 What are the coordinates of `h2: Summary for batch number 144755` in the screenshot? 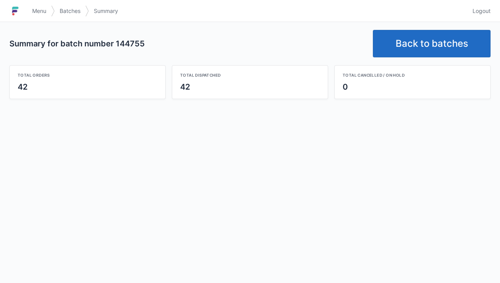 It's located at (188, 44).